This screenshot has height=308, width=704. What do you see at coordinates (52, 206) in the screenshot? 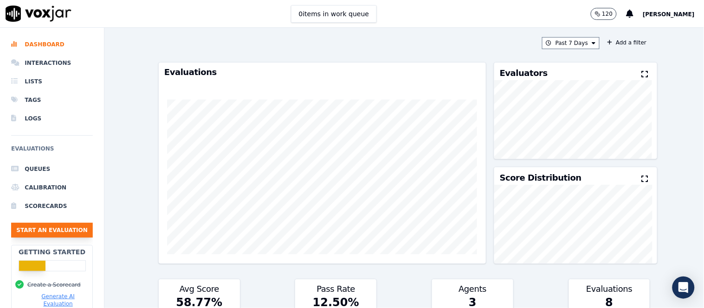
I see `li: Scorecards` at bounding box center [52, 206].